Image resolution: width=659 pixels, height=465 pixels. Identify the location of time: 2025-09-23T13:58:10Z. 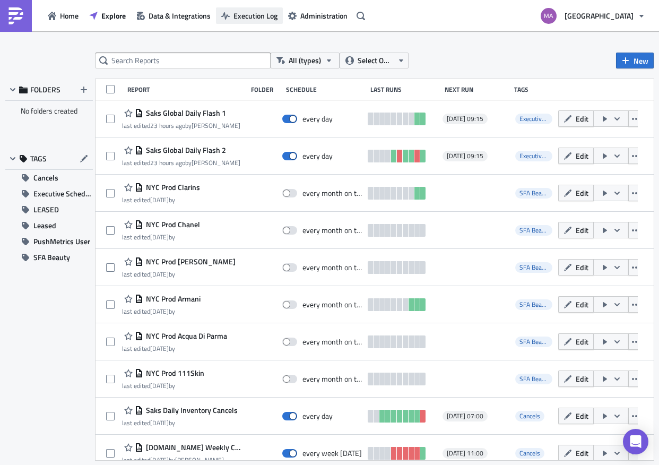
(159, 348).